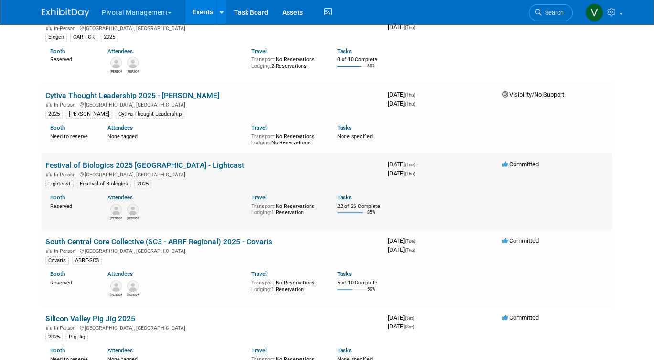 The height and width of the screenshot is (360, 654). What do you see at coordinates (65, 13) in the screenshot?
I see `img: ExhibitDay` at bounding box center [65, 13].